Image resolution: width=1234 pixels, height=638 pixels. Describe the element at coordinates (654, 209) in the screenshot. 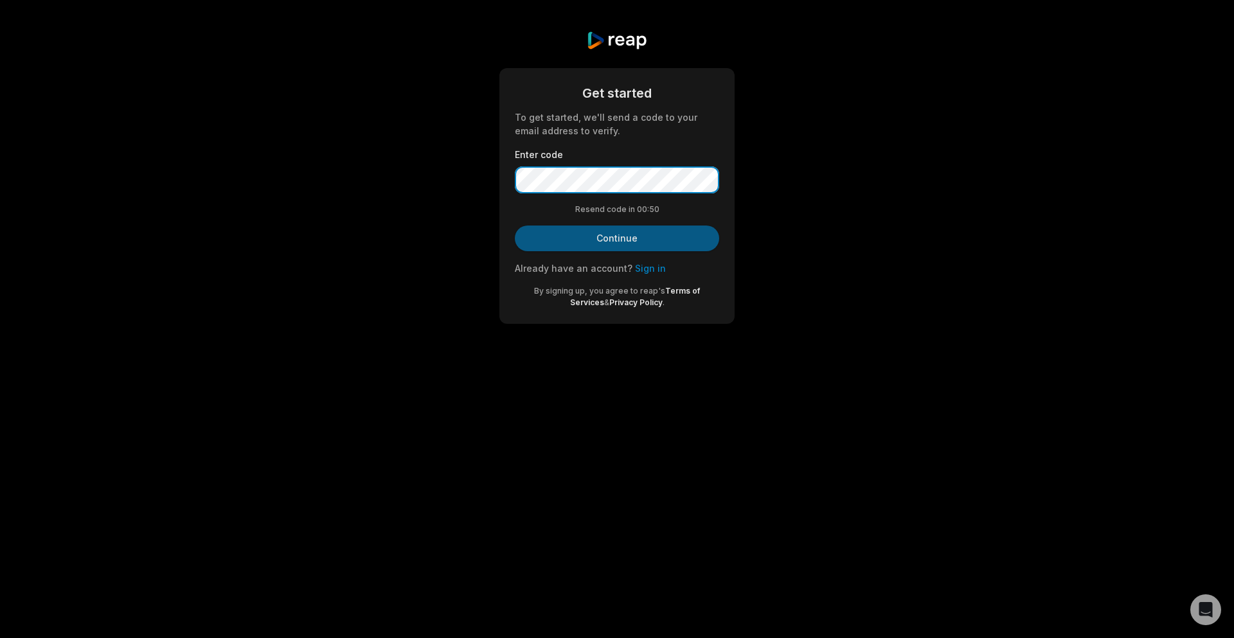

I see `span: 50` at that location.